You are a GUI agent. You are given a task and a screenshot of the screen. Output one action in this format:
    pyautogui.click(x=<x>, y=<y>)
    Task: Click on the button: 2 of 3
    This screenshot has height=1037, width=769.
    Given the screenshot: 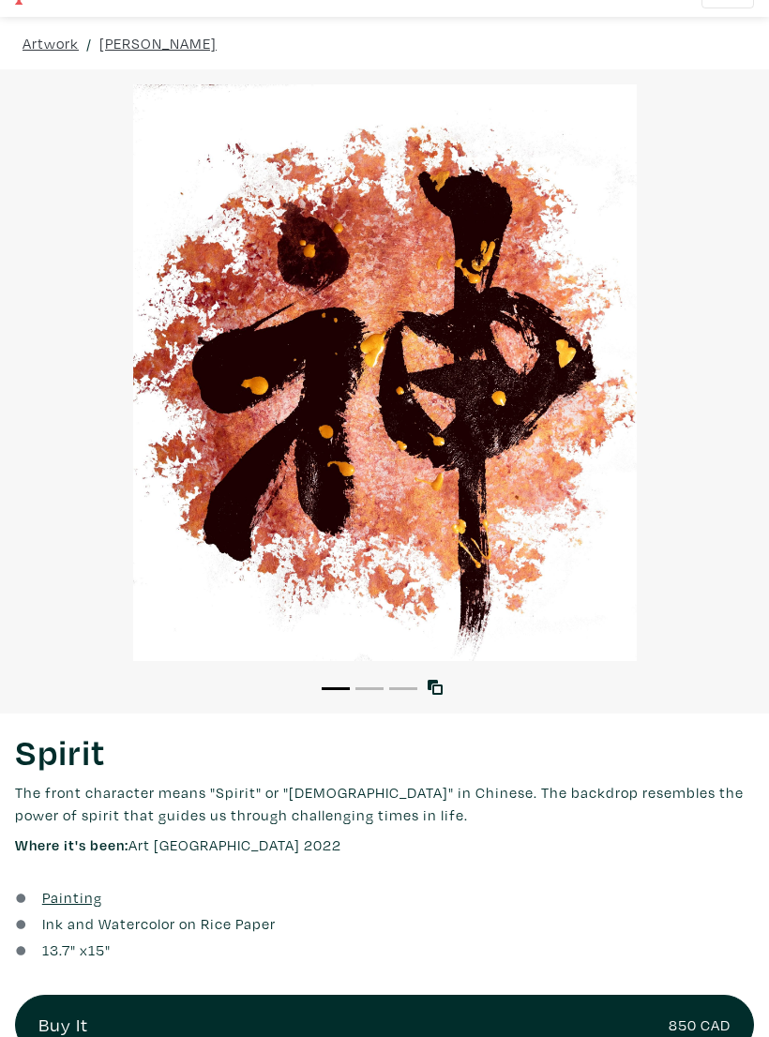 What is the action you would take?
    pyautogui.click(x=370, y=689)
    